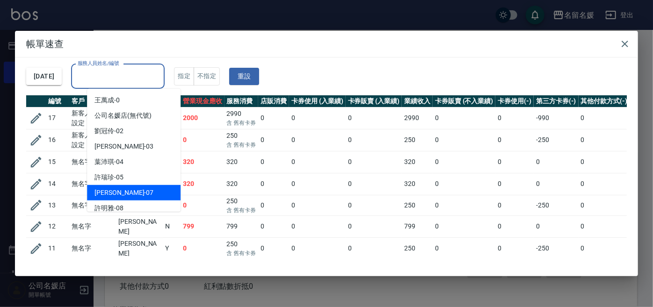 This screenshot has height=307, width=653. I want to click on th: 店販消費, so click(274, 101).